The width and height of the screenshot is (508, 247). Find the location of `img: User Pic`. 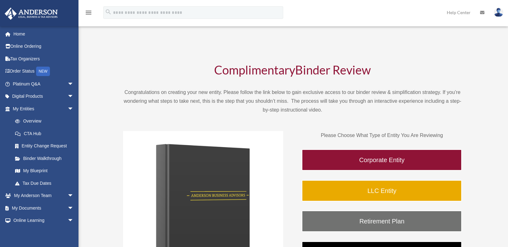

img: User Pic is located at coordinates (499, 12).